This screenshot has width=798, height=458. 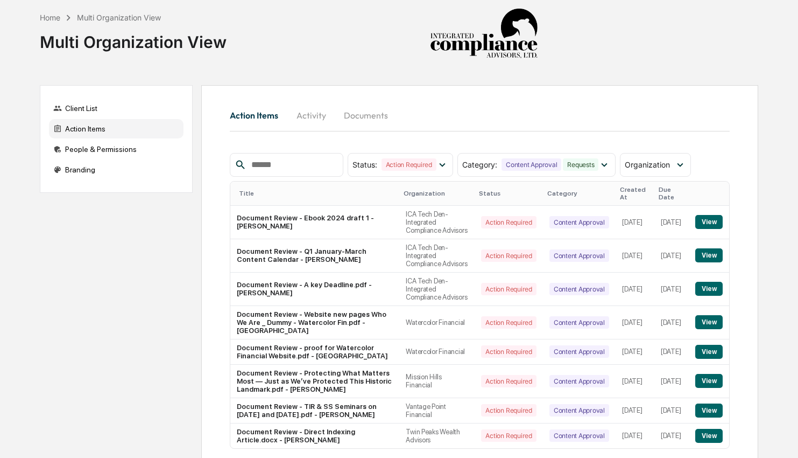 I want to click on div: activity tabs, so click(x=480, y=115).